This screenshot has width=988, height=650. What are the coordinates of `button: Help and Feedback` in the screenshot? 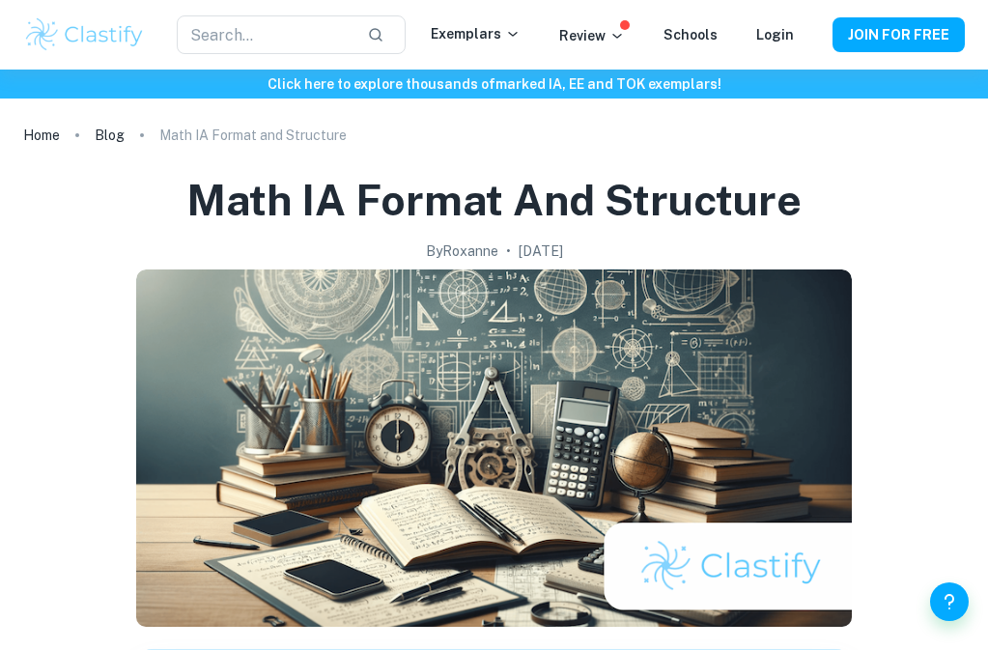 It's located at (950, 602).